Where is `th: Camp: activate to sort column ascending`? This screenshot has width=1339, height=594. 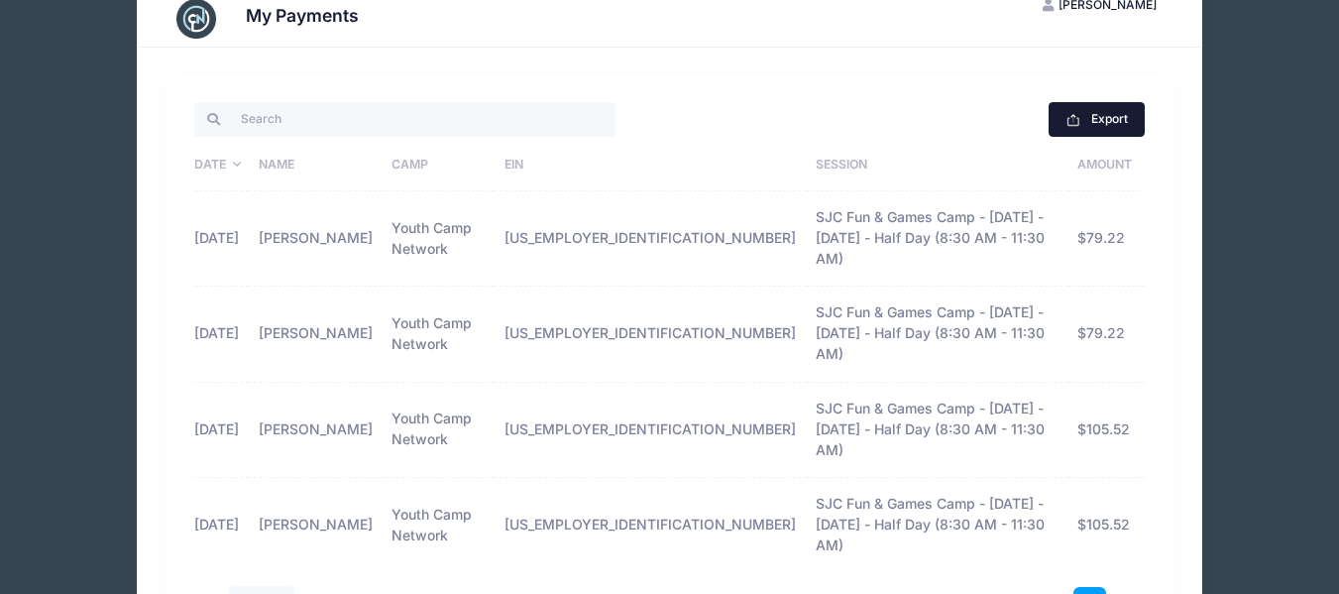 th: Camp: activate to sort column ascending is located at coordinates (438, 166).